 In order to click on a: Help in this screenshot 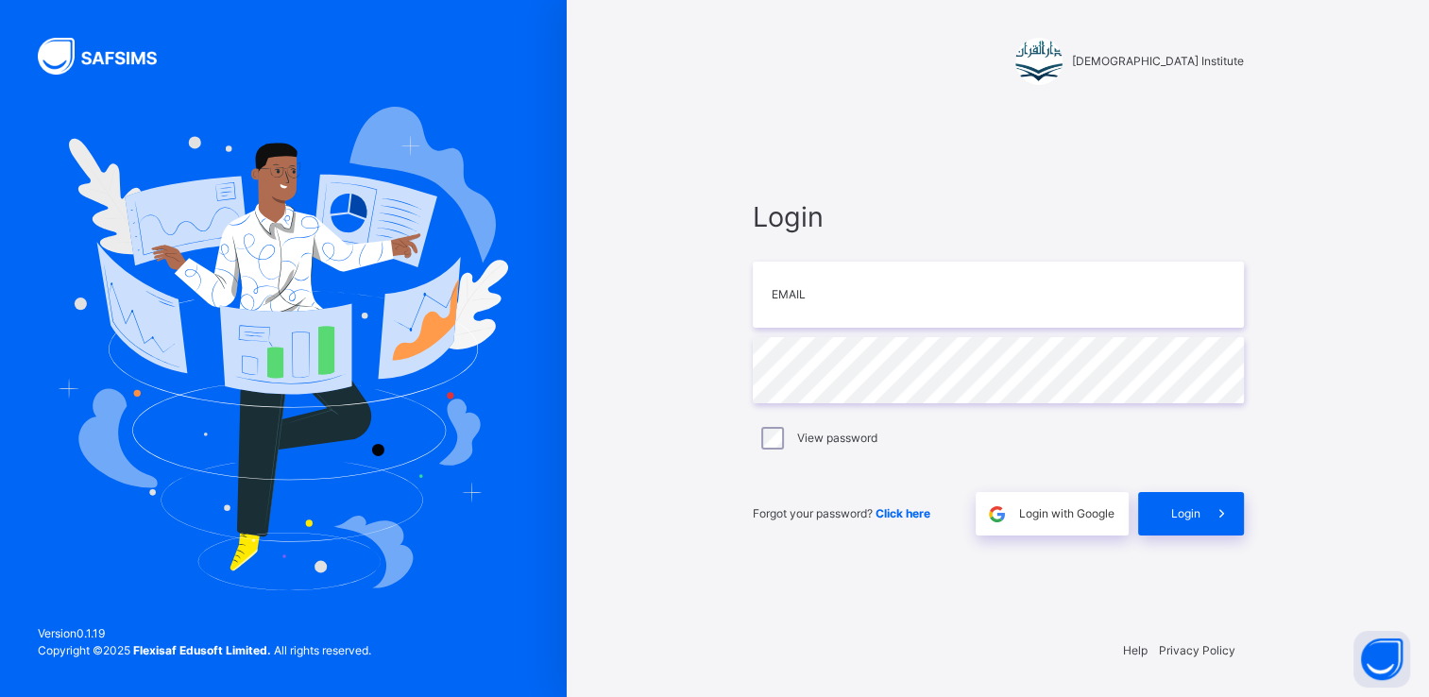, I will do `click(1135, 650)`.